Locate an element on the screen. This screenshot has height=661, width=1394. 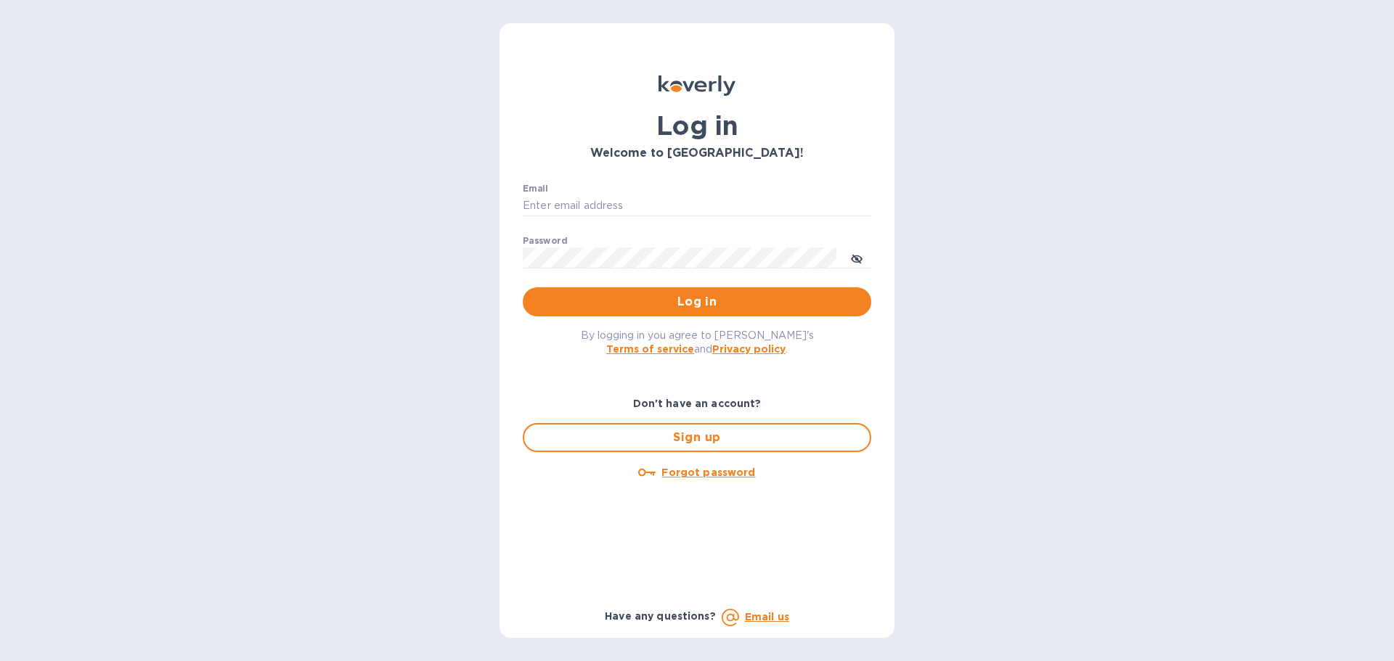
u: Forgot password is located at coordinates (708, 473).